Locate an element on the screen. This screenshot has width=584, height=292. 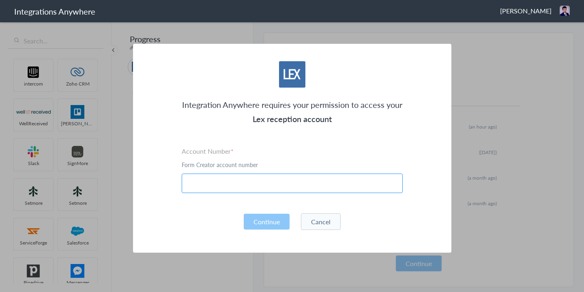
p: Form Creator account number is located at coordinates (292, 165).